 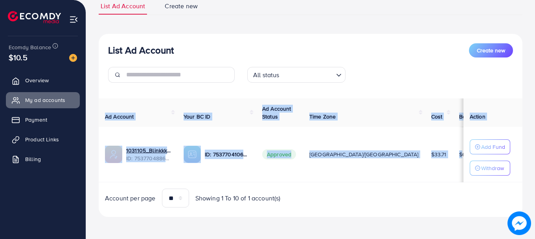 I want to click on p: Add Fund, so click(x=493, y=147).